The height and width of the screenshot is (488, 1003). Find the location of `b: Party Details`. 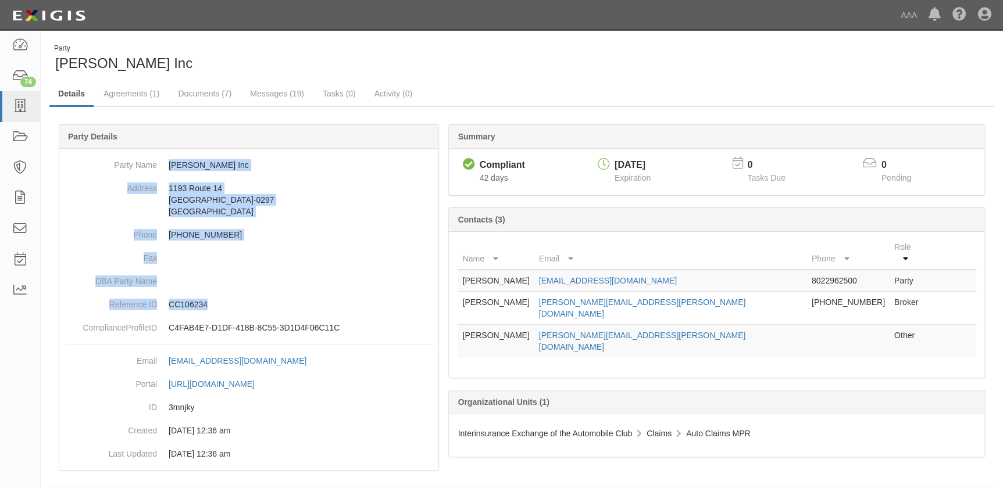

b: Party Details is located at coordinates (92, 137).